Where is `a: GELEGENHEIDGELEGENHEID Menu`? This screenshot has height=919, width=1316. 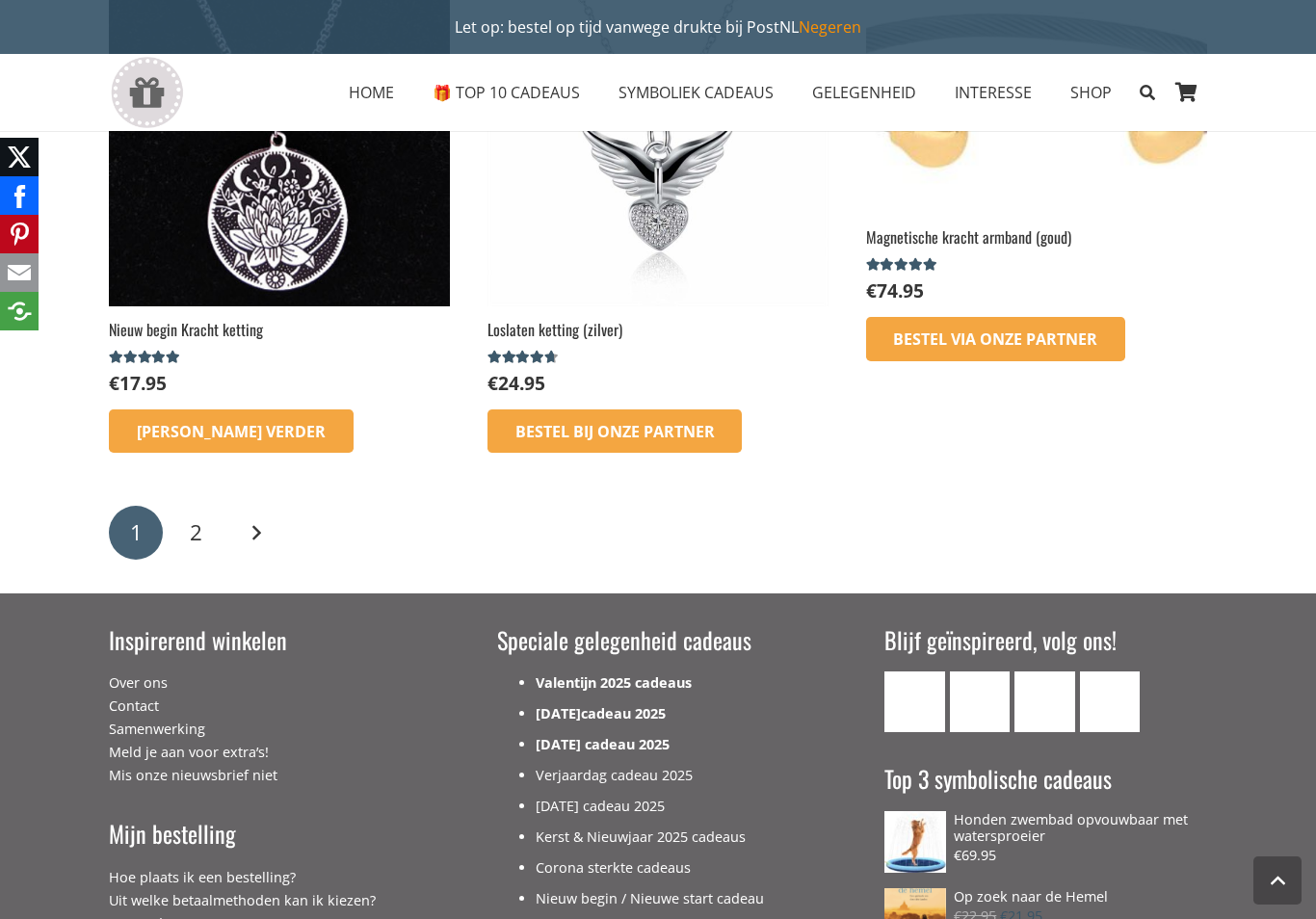
a: GELEGENHEIDGELEGENHEID Menu is located at coordinates (864, 92).